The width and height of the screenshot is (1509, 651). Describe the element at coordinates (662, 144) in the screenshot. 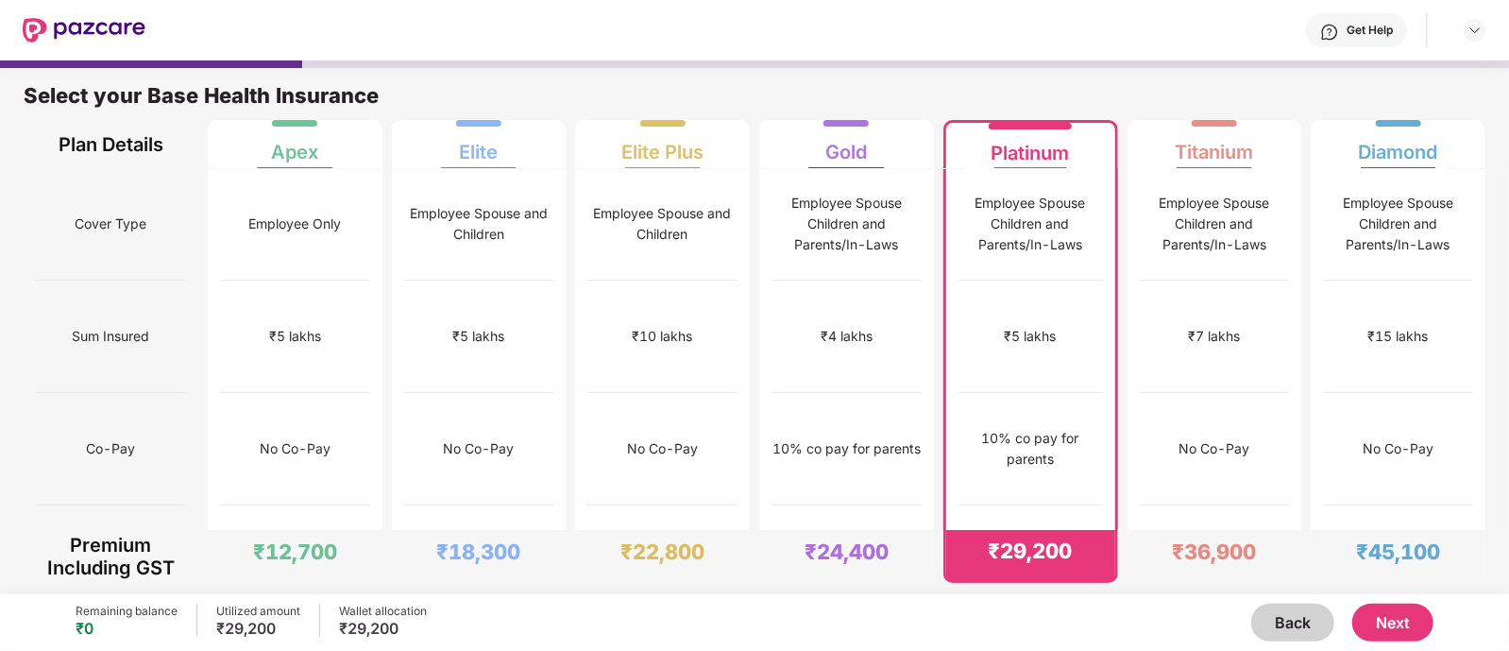

I see `div: Elite Plus` at that location.